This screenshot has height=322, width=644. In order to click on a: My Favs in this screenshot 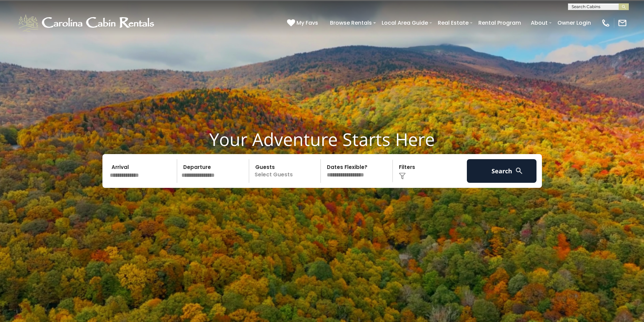, I will do `click(303, 23)`.